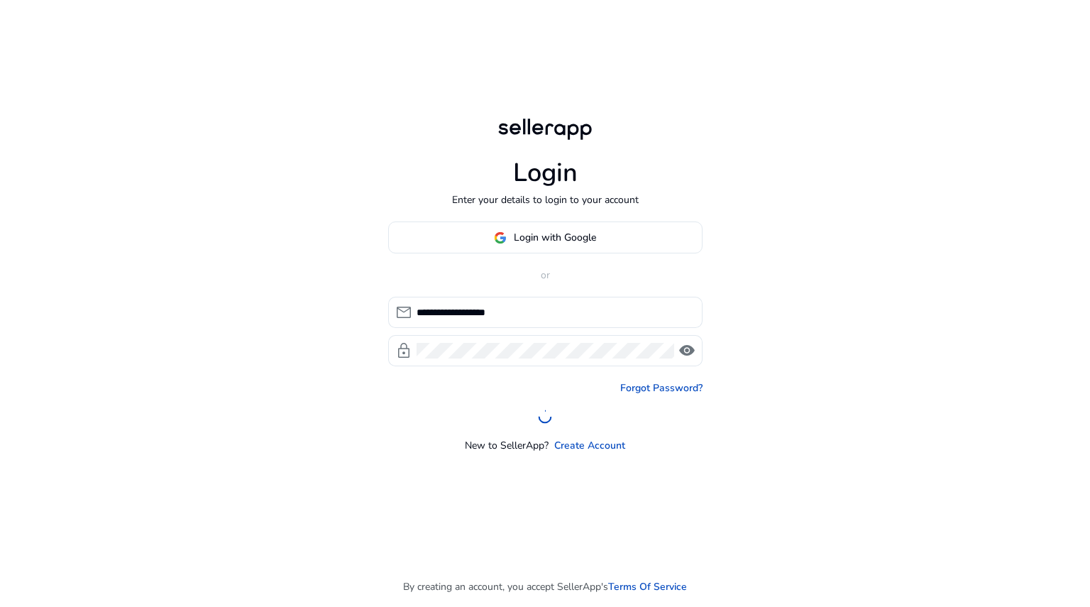  I want to click on a: Terms Of Service, so click(647, 586).